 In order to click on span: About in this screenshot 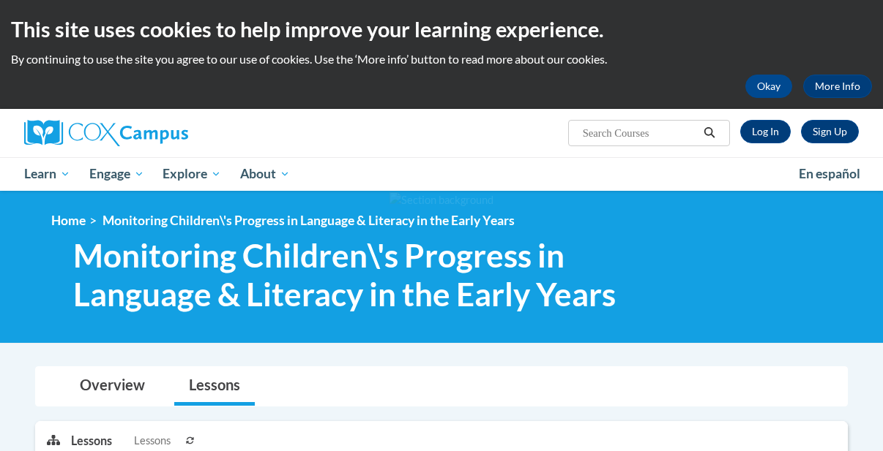, I will do `click(265, 174)`.